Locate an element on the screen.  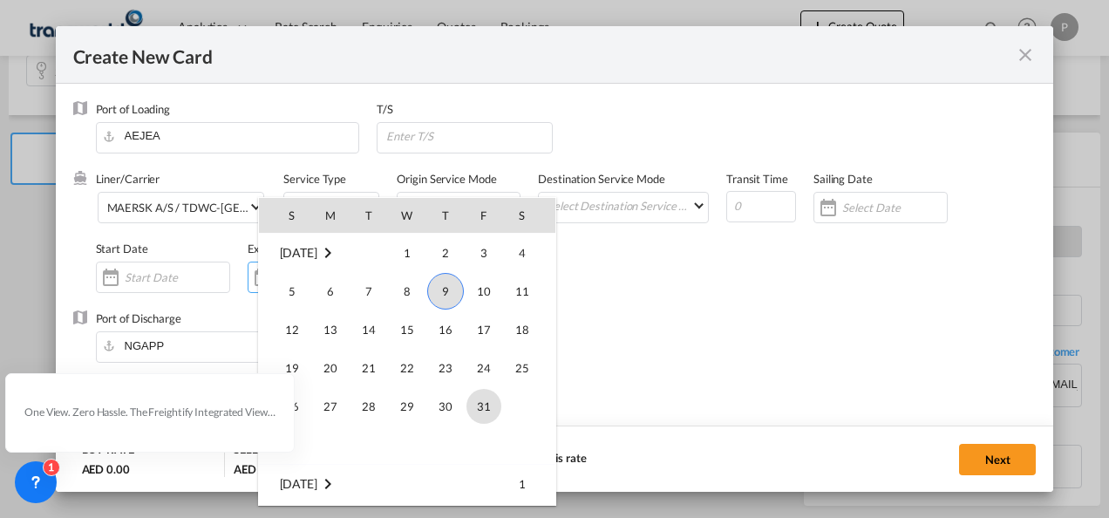
span: 4 is located at coordinates (522, 253).